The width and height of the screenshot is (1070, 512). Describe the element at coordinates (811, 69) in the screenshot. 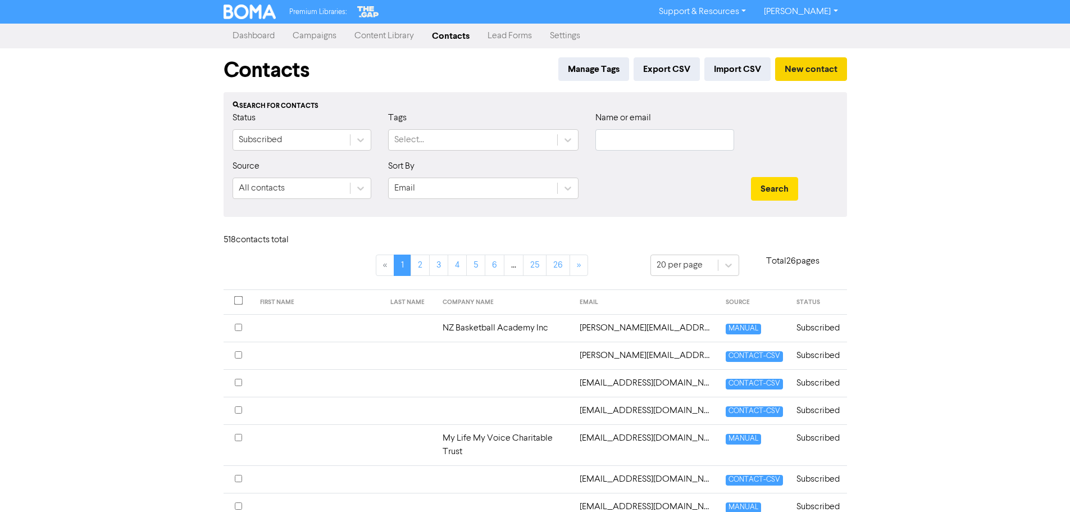

I see `button: New contact` at that location.